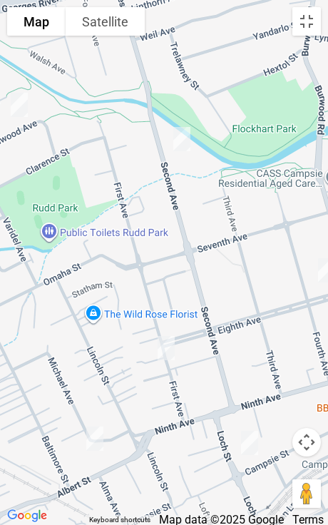 This screenshot has height=525, width=328. I want to click on button: Map camera controls, so click(307, 442).